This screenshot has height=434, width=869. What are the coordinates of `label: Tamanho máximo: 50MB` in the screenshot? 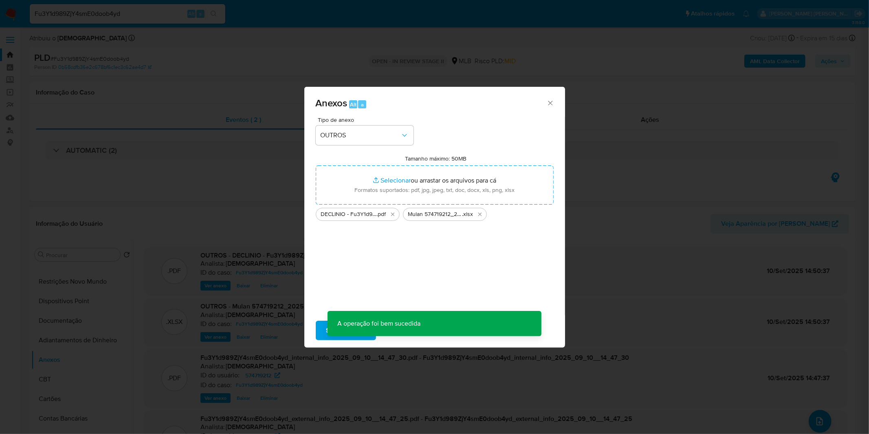 It's located at (436, 159).